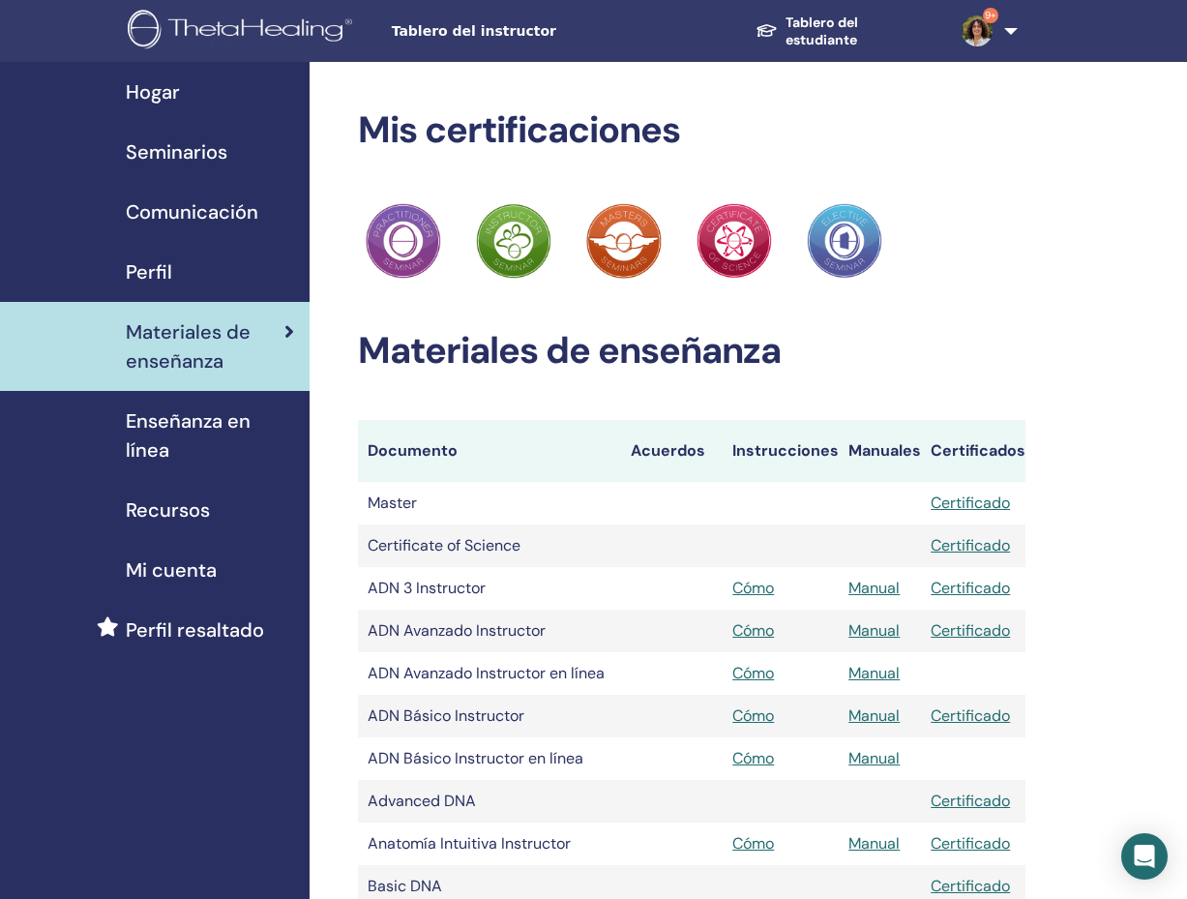 The height and width of the screenshot is (899, 1187). I want to click on span: 9+, so click(991, 15).